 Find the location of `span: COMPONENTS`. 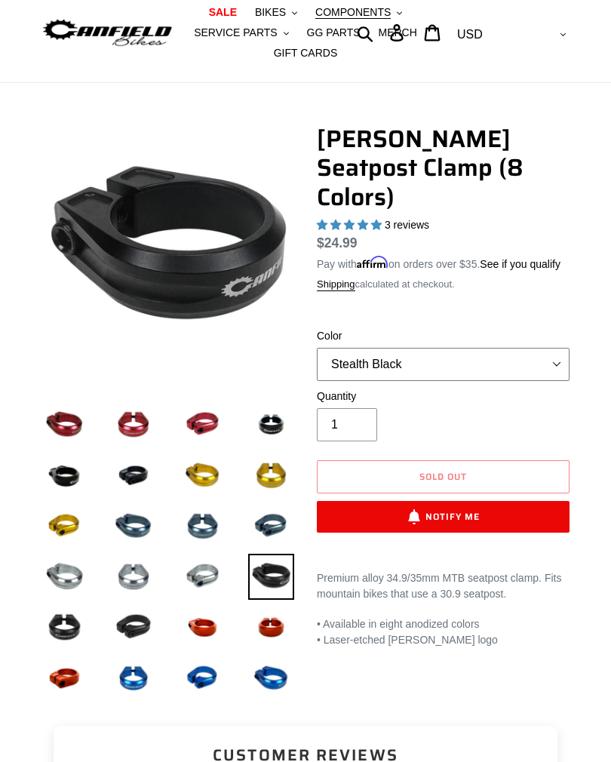

span: COMPONENTS is located at coordinates (353, 12).